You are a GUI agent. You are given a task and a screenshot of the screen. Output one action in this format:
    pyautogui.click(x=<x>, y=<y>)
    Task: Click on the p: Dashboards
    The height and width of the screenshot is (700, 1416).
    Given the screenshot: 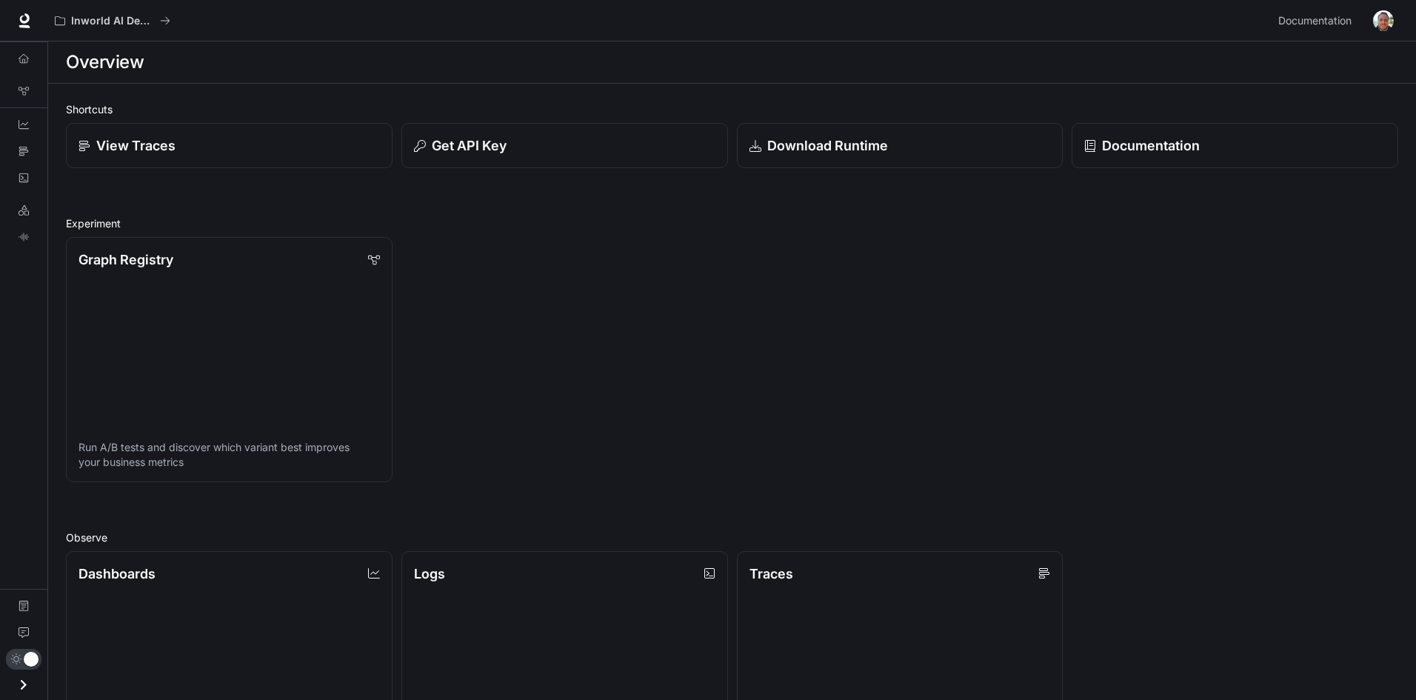 What is the action you would take?
    pyautogui.click(x=117, y=573)
    